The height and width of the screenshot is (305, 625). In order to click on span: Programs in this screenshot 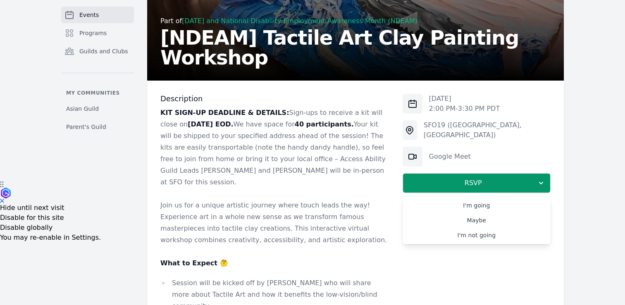, I will do `click(93, 33)`.